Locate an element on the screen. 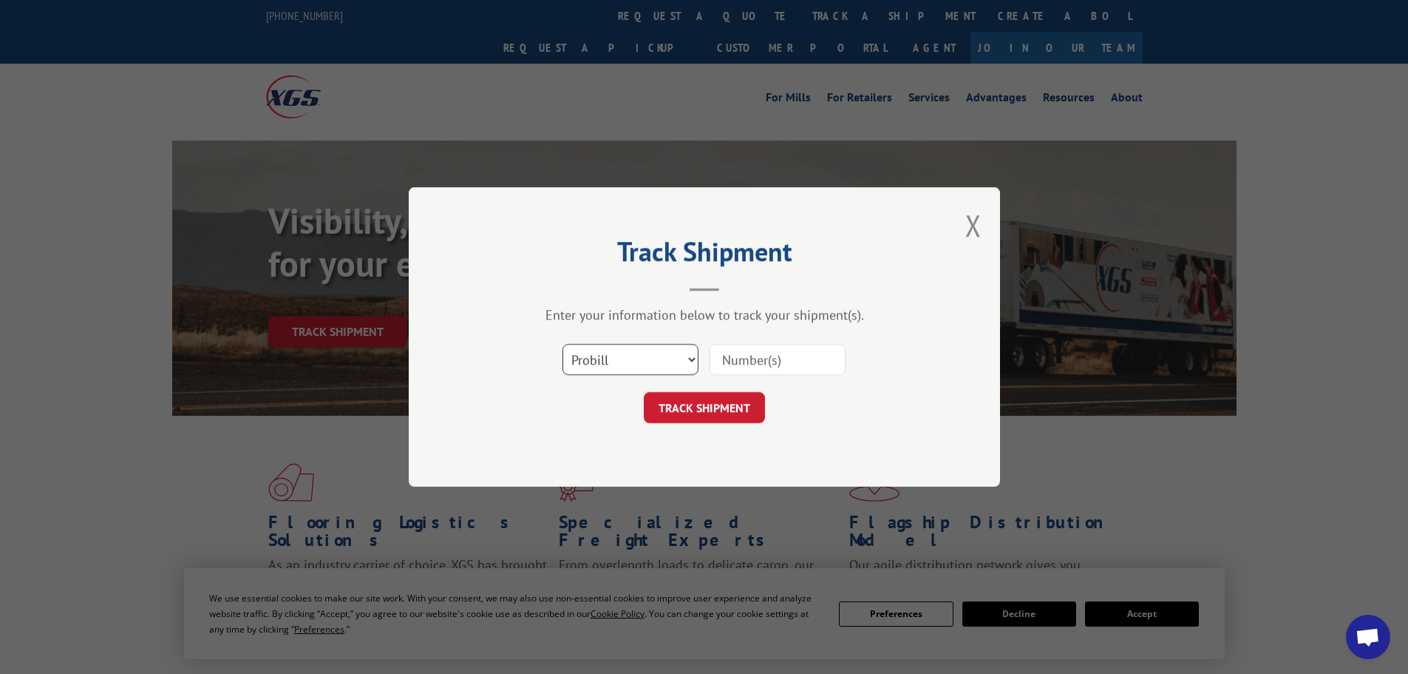 The image size is (1408, 674). button: Close modal is located at coordinates (974, 225).